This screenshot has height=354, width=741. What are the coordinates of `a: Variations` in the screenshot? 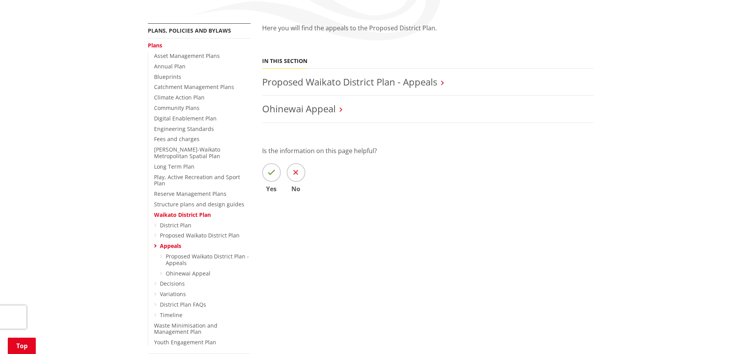 It's located at (173, 294).